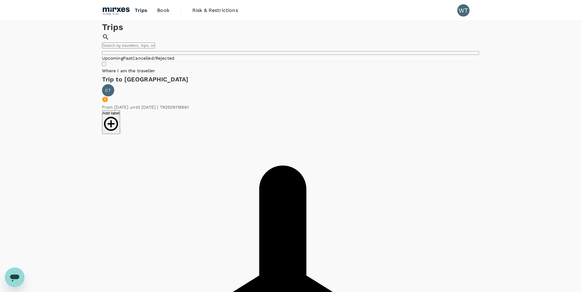 This screenshot has height=292, width=581. What do you see at coordinates (108, 90) in the screenshot?
I see `p: CT` at bounding box center [108, 90].